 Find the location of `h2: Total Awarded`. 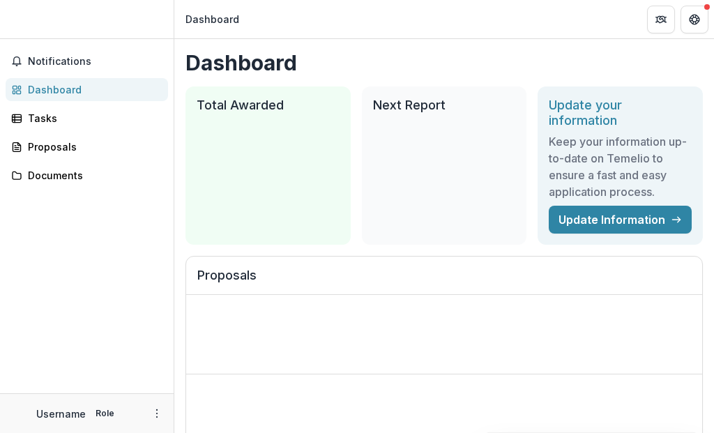

h2: Total Awarded is located at coordinates (268, 105).